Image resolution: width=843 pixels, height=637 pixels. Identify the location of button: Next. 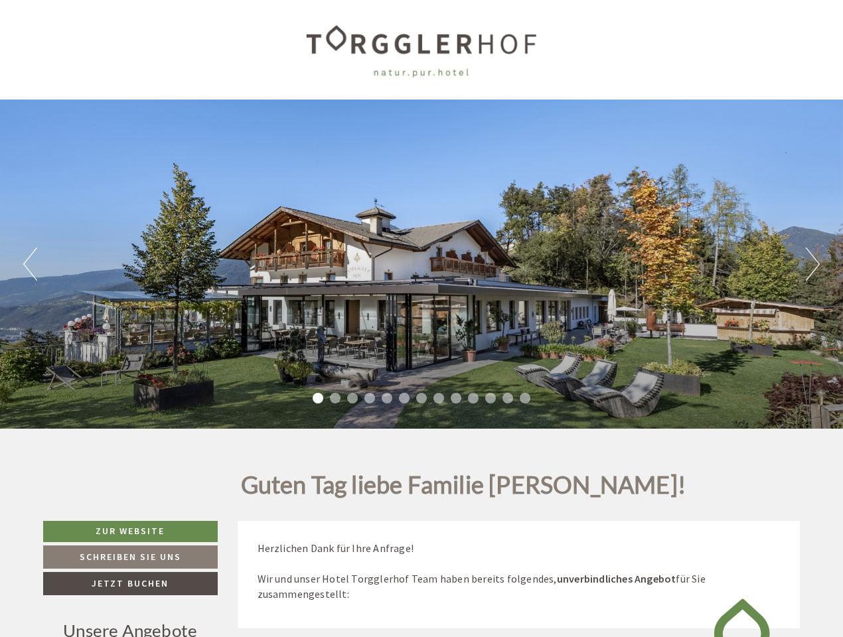
(812, 264).